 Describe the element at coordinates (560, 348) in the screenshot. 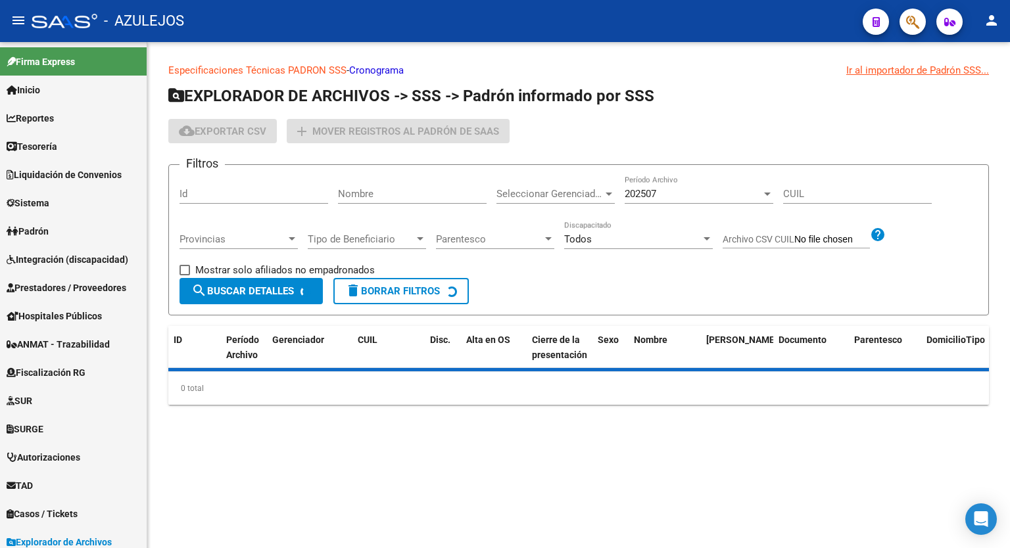

I see `datatable-header-cell: Cierre de la presentación` at that location.